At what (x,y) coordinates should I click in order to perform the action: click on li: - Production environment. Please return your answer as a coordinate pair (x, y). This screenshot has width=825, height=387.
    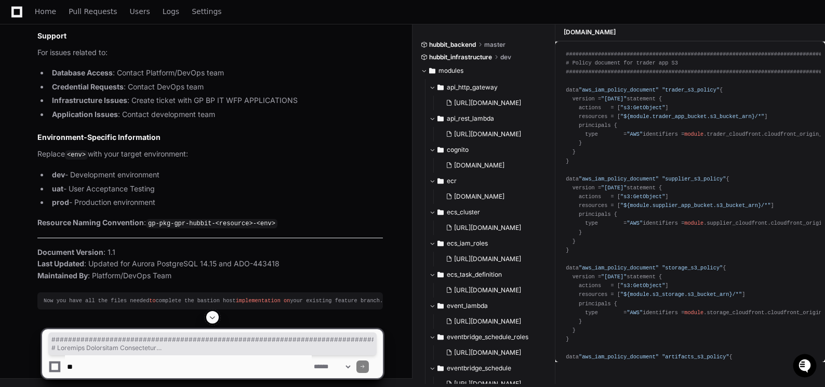
    Looking at the image, I should click on (216, 202).